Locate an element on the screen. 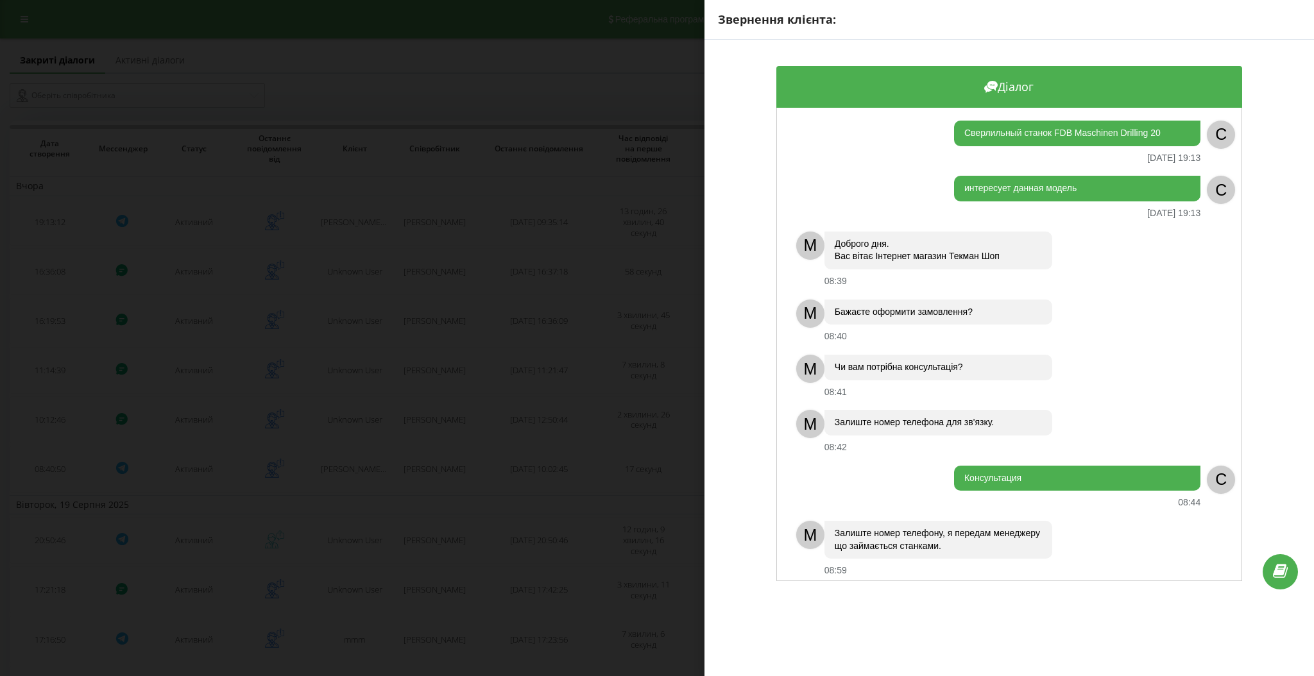 The width and height of the screenshot is (1314, 676). div: Звернення клієнта: is located at coordinates (1009, 20).